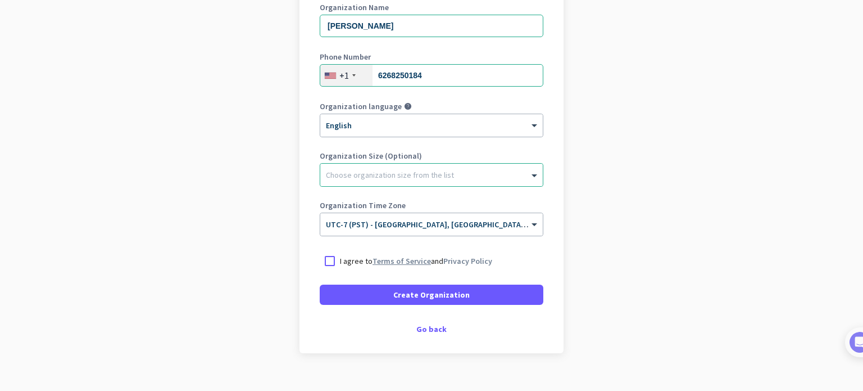 This screenshot has width=863, height=391. What do you see at coordinates (402, 261) in the screenshot?
I see `a: Terms of Service` at bounding box center [402, 261].